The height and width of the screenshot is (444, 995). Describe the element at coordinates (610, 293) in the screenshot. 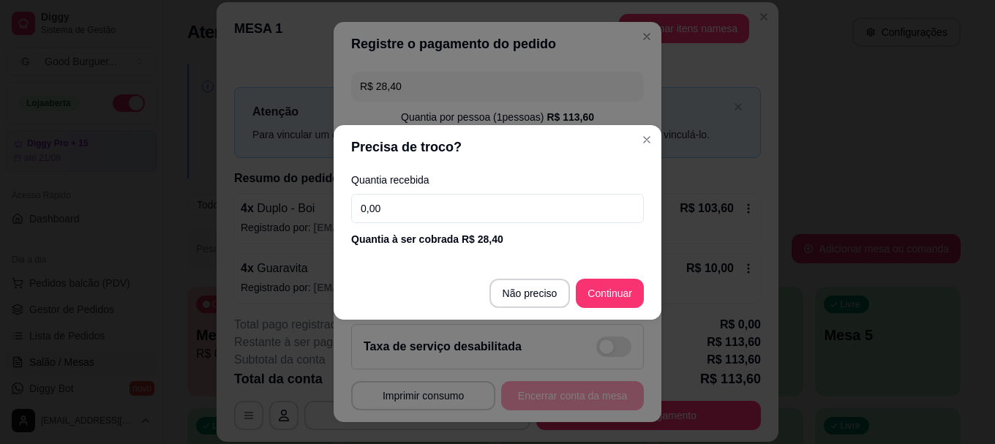

I see `button: Continuar` at that location.